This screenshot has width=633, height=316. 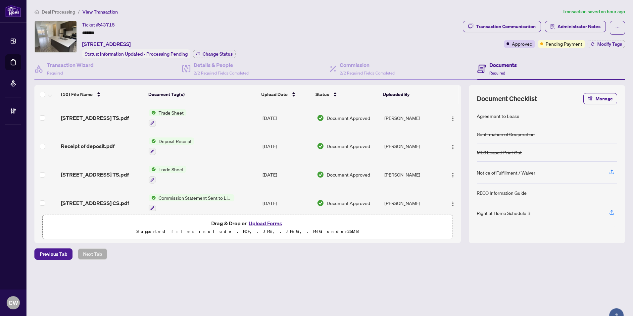 I want to click on button: Previous Tab, so click(x=53, y=254).